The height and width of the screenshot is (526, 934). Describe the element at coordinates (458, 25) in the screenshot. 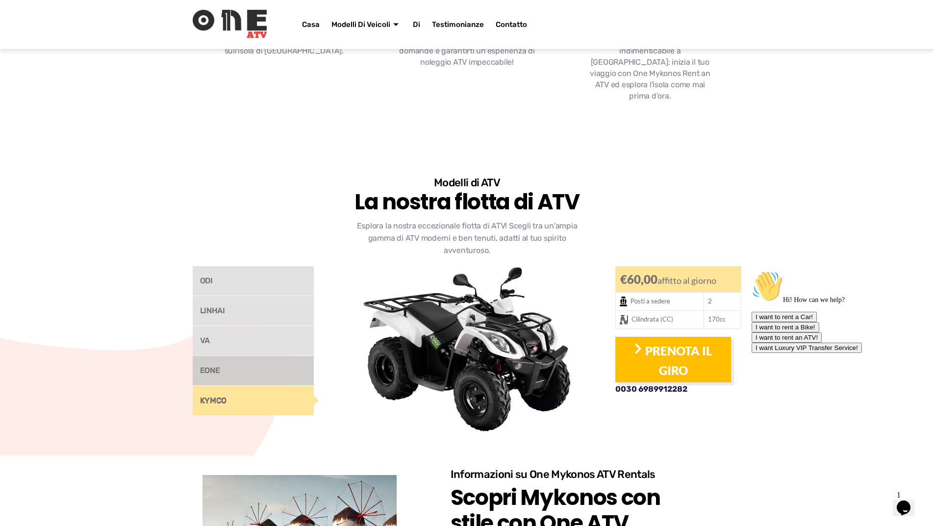

I see `font: Testimonianze` at that location.